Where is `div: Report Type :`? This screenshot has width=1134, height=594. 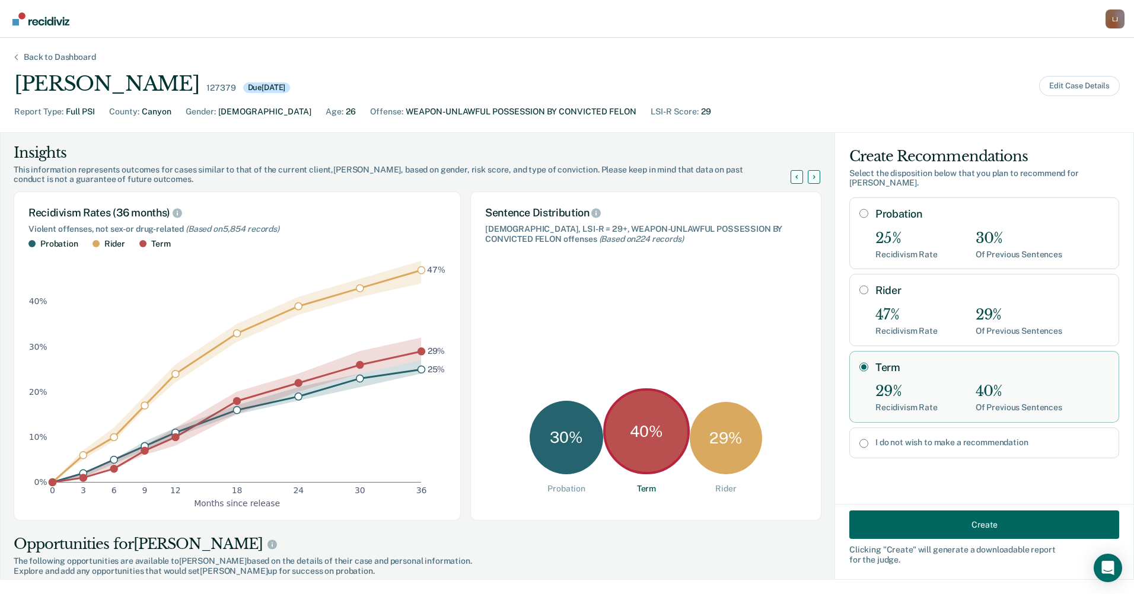 div: Report Type : is located at coordinates (39, 111).